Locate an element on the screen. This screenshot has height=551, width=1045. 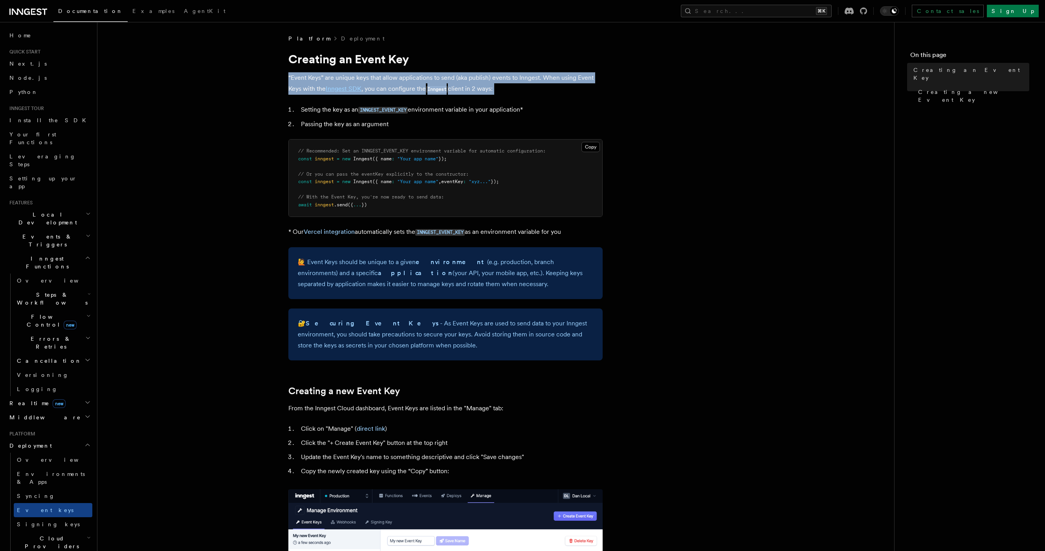
a: Deployment is located at coordinates (363, 39).